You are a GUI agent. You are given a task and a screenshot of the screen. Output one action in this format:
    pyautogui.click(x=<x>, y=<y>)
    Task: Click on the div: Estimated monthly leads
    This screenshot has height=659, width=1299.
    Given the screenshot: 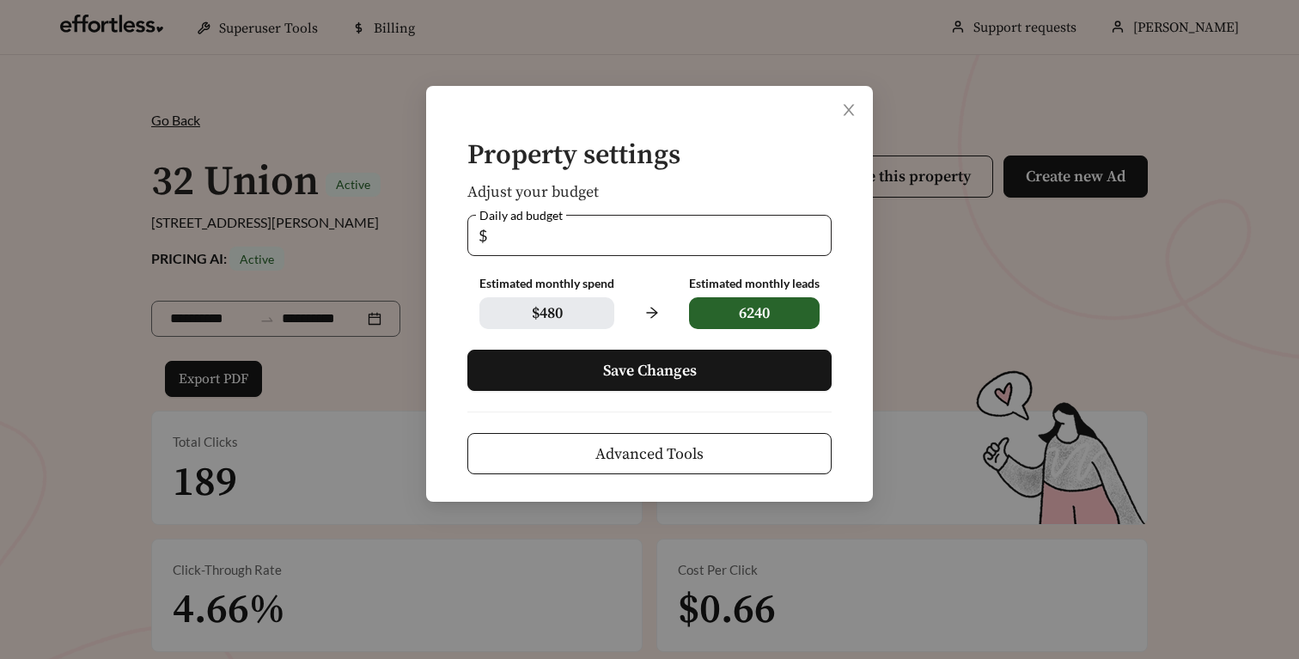 What is the action you would take?
    pyautogui.click(x=754, y=283)
    